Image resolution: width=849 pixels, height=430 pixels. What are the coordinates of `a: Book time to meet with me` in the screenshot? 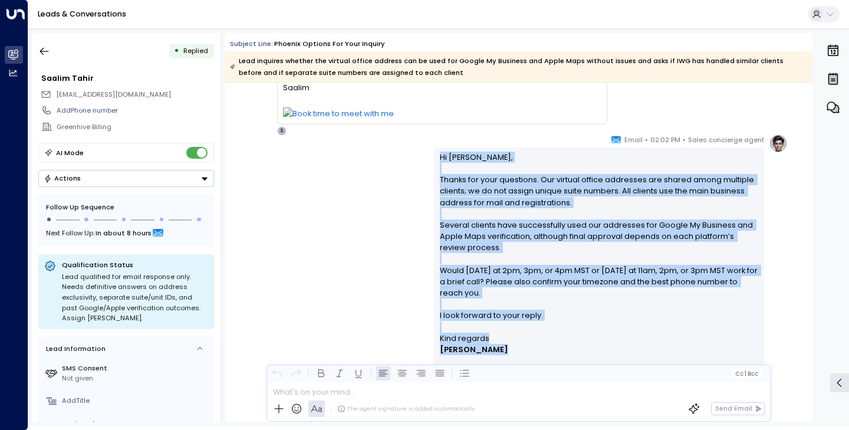 It's located at (343, 113).